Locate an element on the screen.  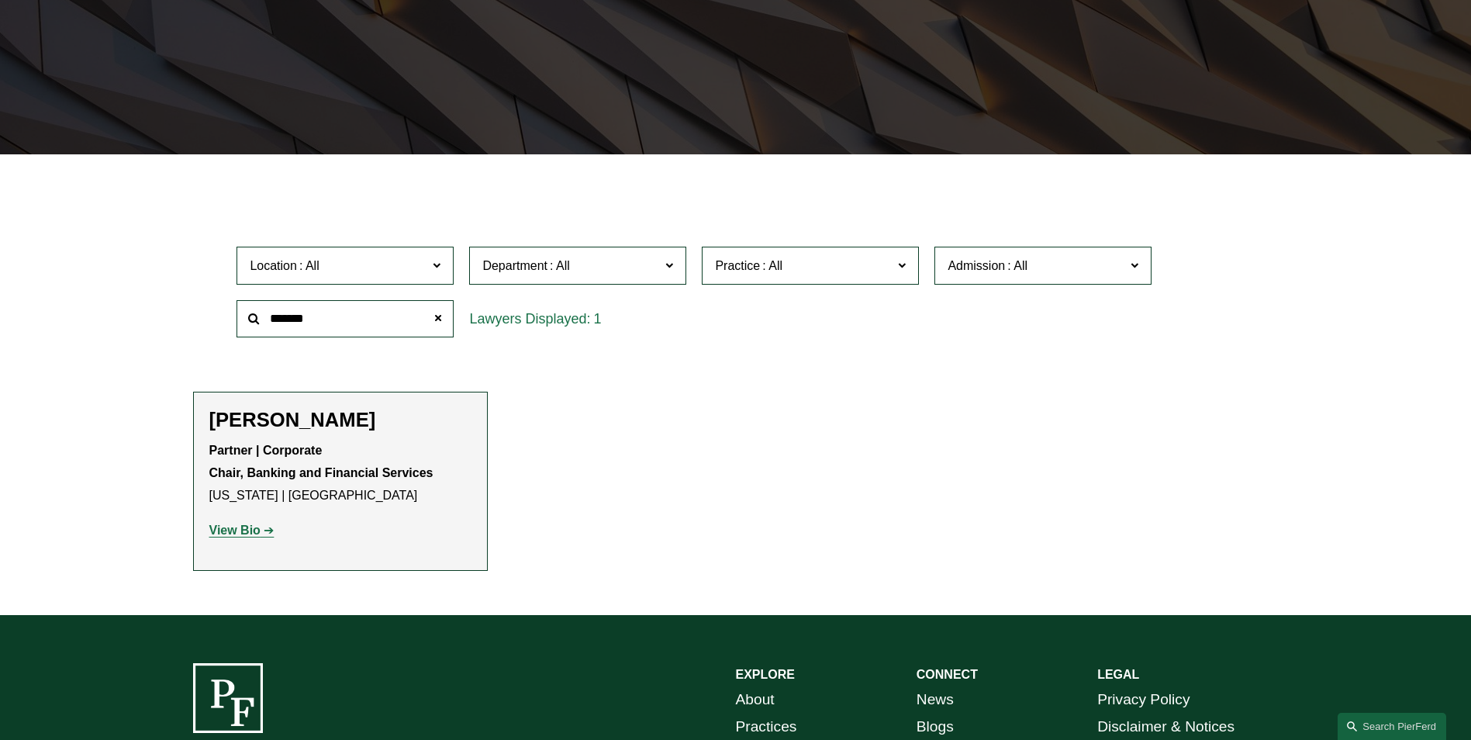
strong: LEGAL is located at coordinates (1118, 674).